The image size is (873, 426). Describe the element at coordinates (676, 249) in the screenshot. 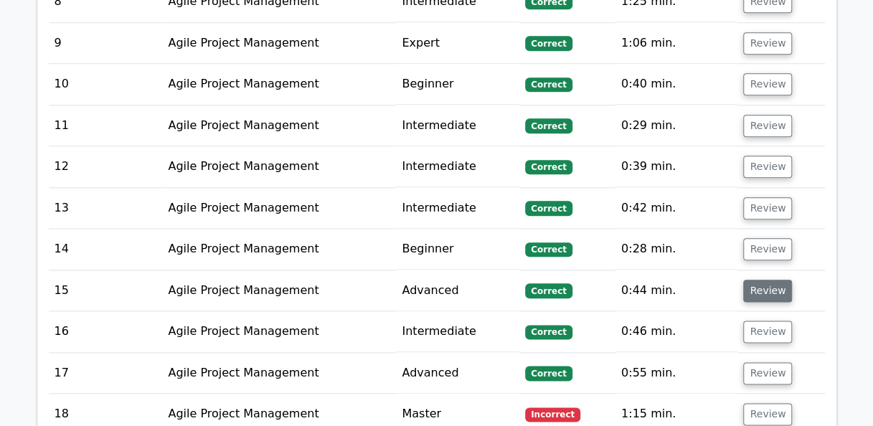

I see `td: 0:28 min.` at that location.